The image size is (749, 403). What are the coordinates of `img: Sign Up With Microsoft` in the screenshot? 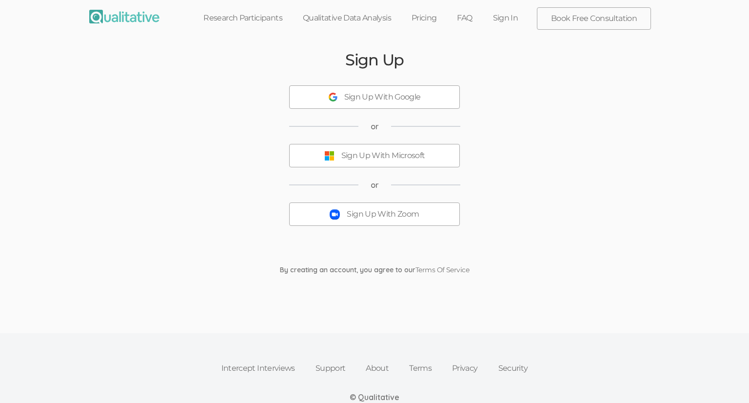 It's located at (329, 156).